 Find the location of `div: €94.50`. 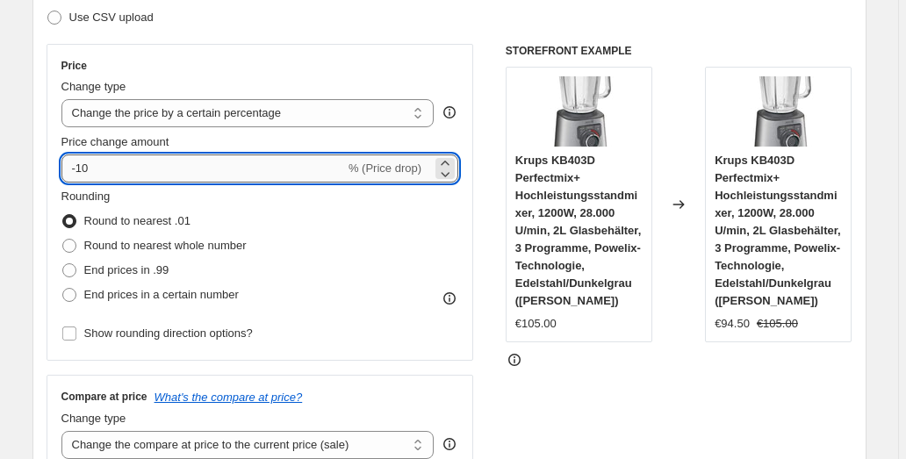

div: €94.50 is located at coordinates (732, 324).